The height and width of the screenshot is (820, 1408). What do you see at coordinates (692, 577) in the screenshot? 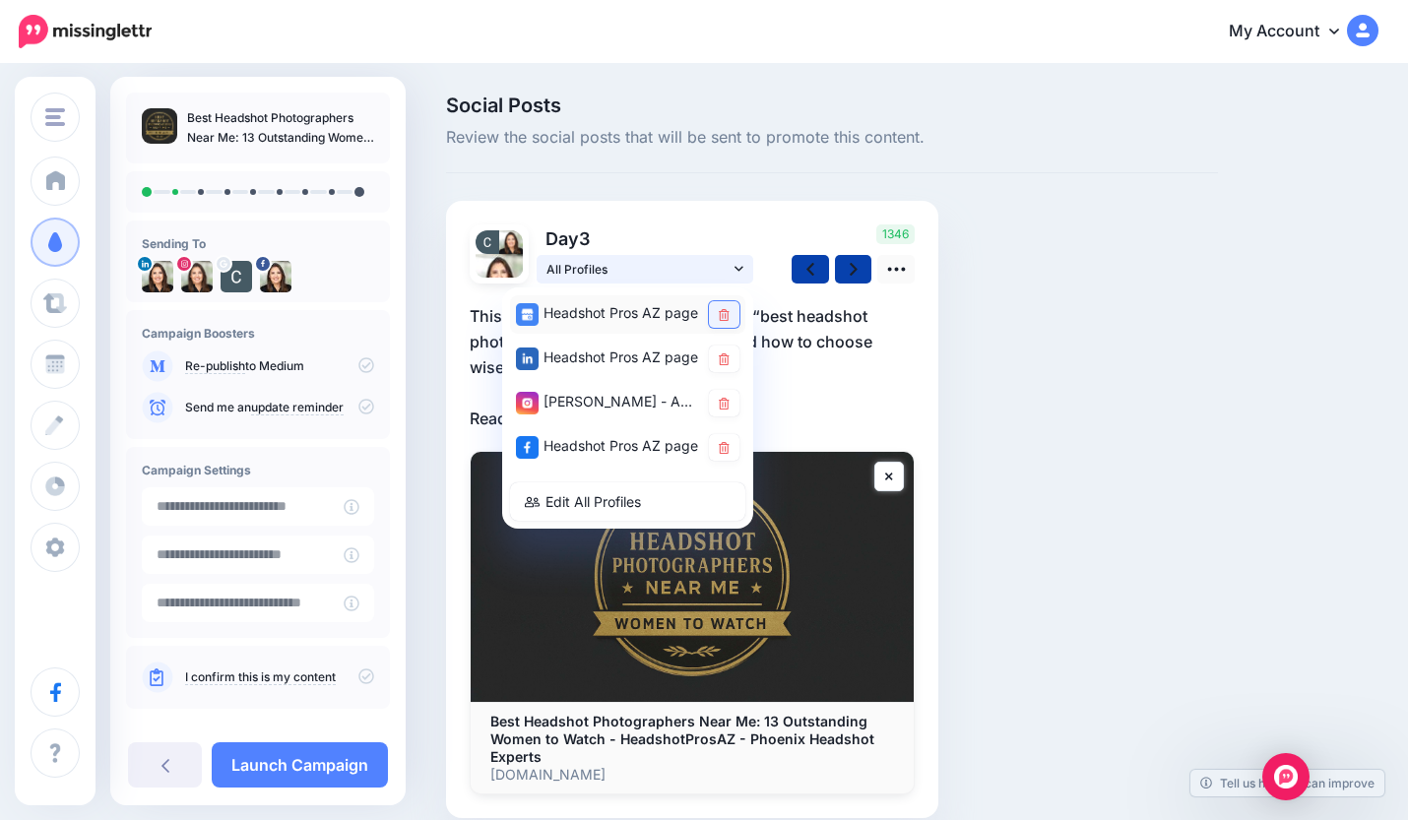
I see `img: Best Headshot Photographers Near Me: 13 Outstanding Women to Watch - HeadshotProsAZ - Phoenix Hea...` at bounding box center [692, 577].